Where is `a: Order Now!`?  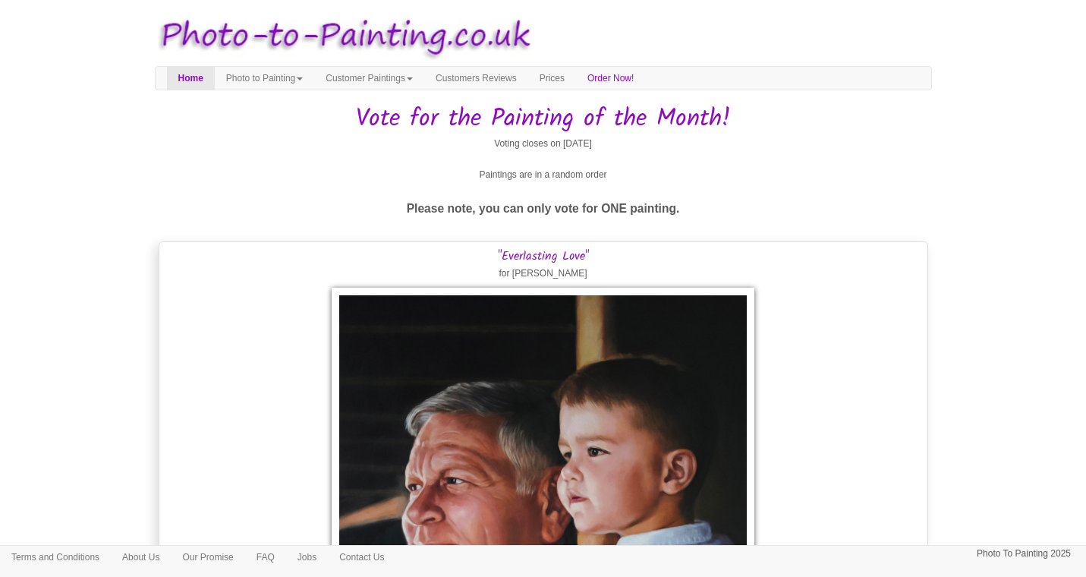
a: Order Now! is located at coordinates (610, 78).